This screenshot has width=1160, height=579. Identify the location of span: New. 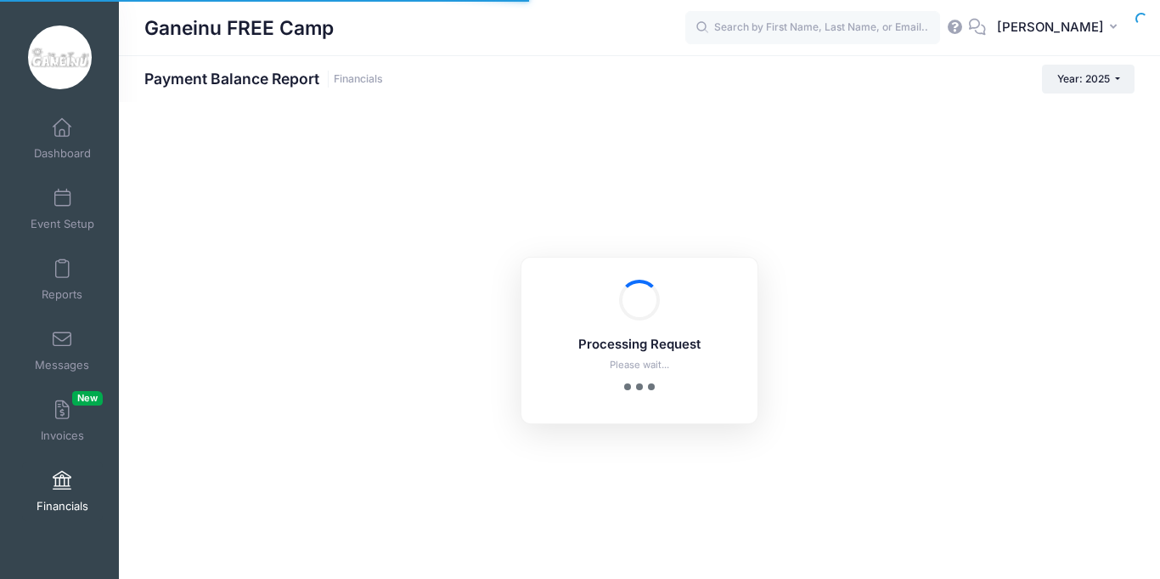
(87, 398).